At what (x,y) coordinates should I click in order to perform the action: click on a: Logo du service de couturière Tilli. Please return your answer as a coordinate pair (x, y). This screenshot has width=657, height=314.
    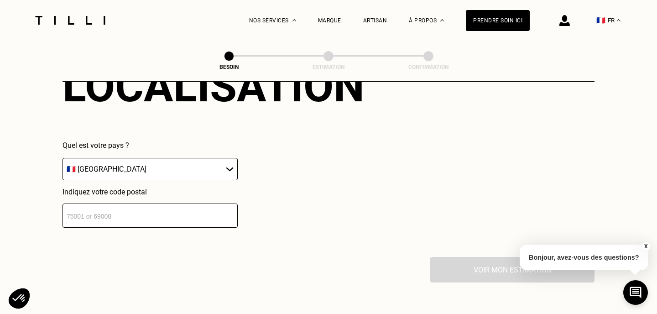
    Looking at the image, I should click on (70, 20).